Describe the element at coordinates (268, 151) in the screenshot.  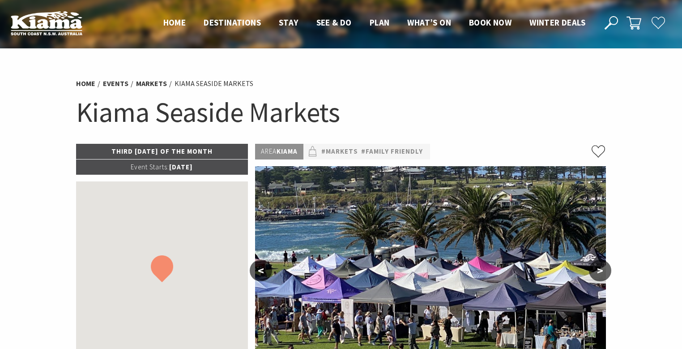
I see `span: Area` at that location.